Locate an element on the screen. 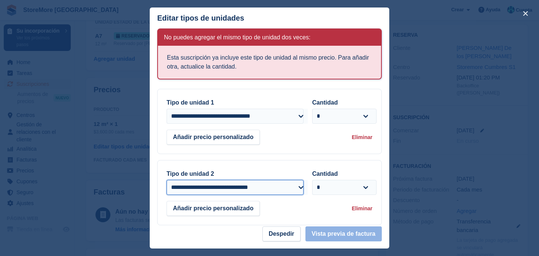  h2: No puedes agregar el mismo tipo de unidad dos veces: is located at coordinates (237, 37).